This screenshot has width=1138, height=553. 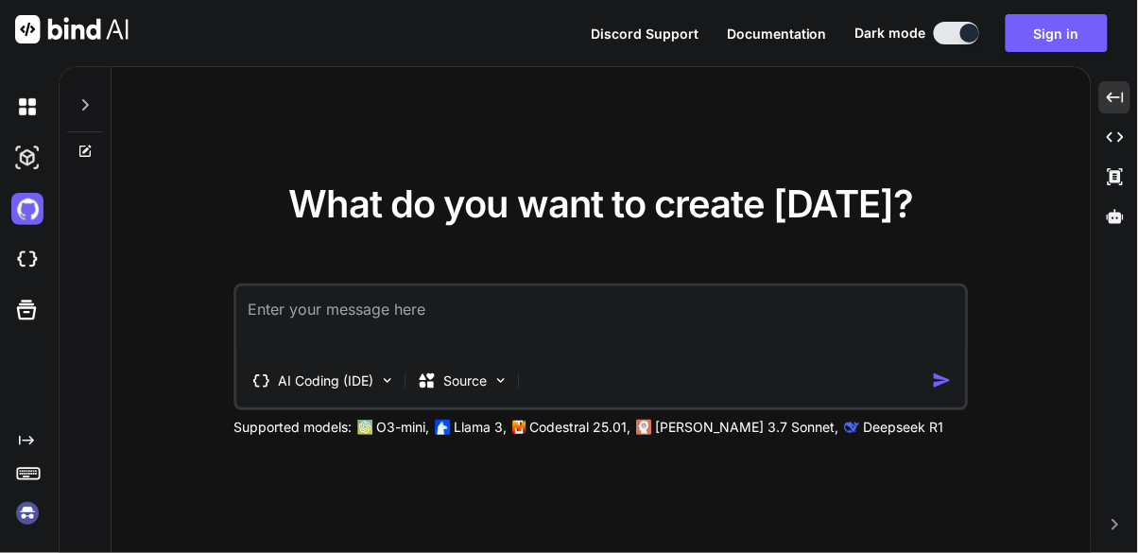 I want to click on img: signin, so click(x=27, y=513).